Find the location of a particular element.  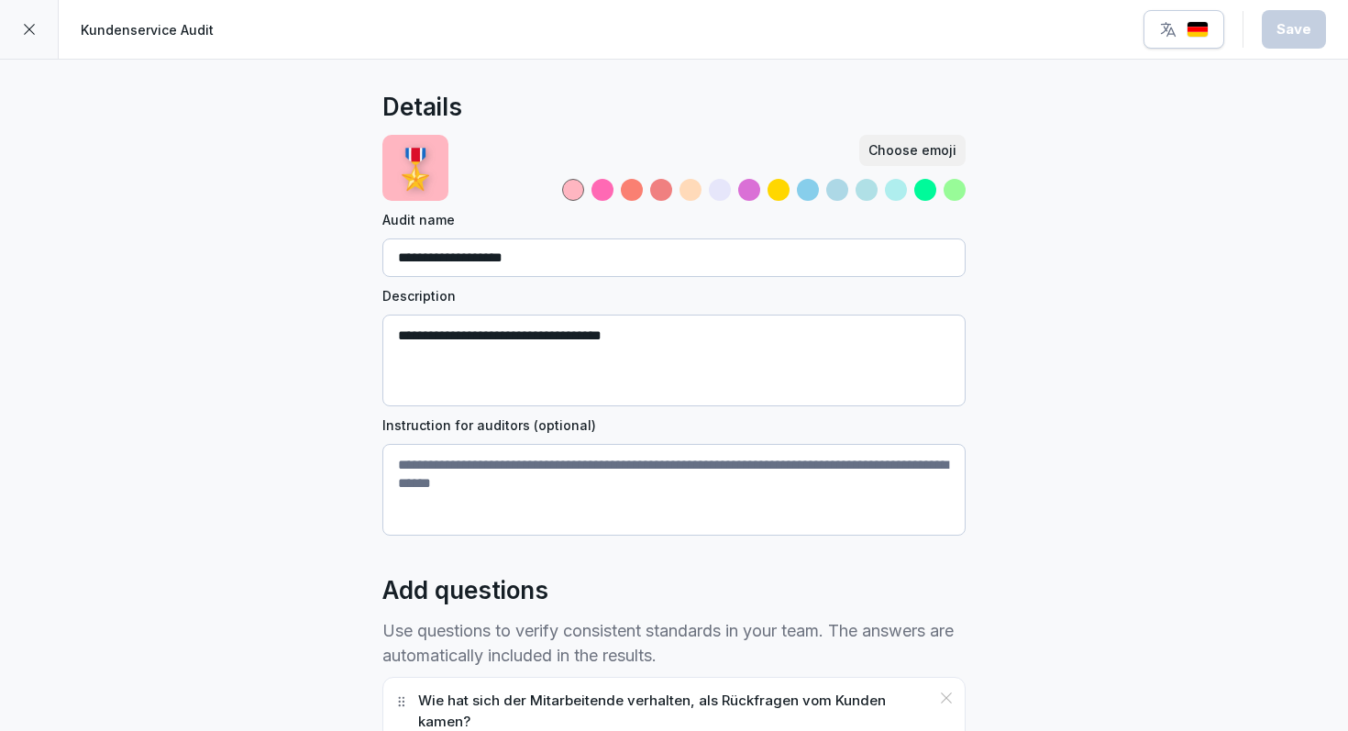

h2: Details is located at coordinates (422, 107).